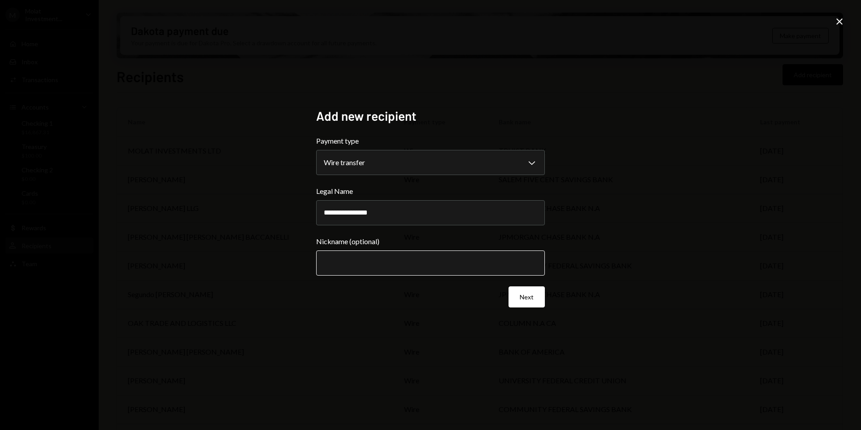  What do you see at coordinates (527, 297) in the screenshot?
I see `button: Next` at bounding box center [527, 297].